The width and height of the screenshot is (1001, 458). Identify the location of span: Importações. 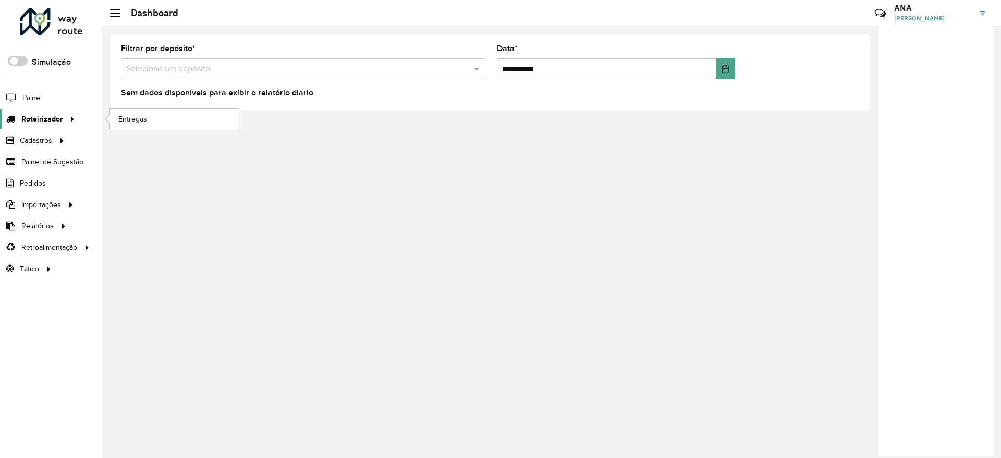
(41, 204).